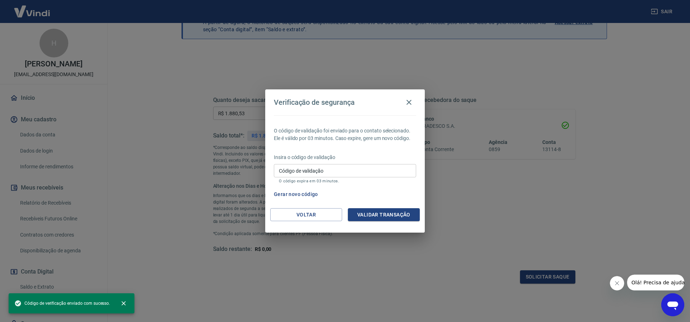 This screenshot has height=322, width=690. What do you see at coordinates (124, 304) in the screenshot?
I see `button: close` at bounding box center [124, 304].